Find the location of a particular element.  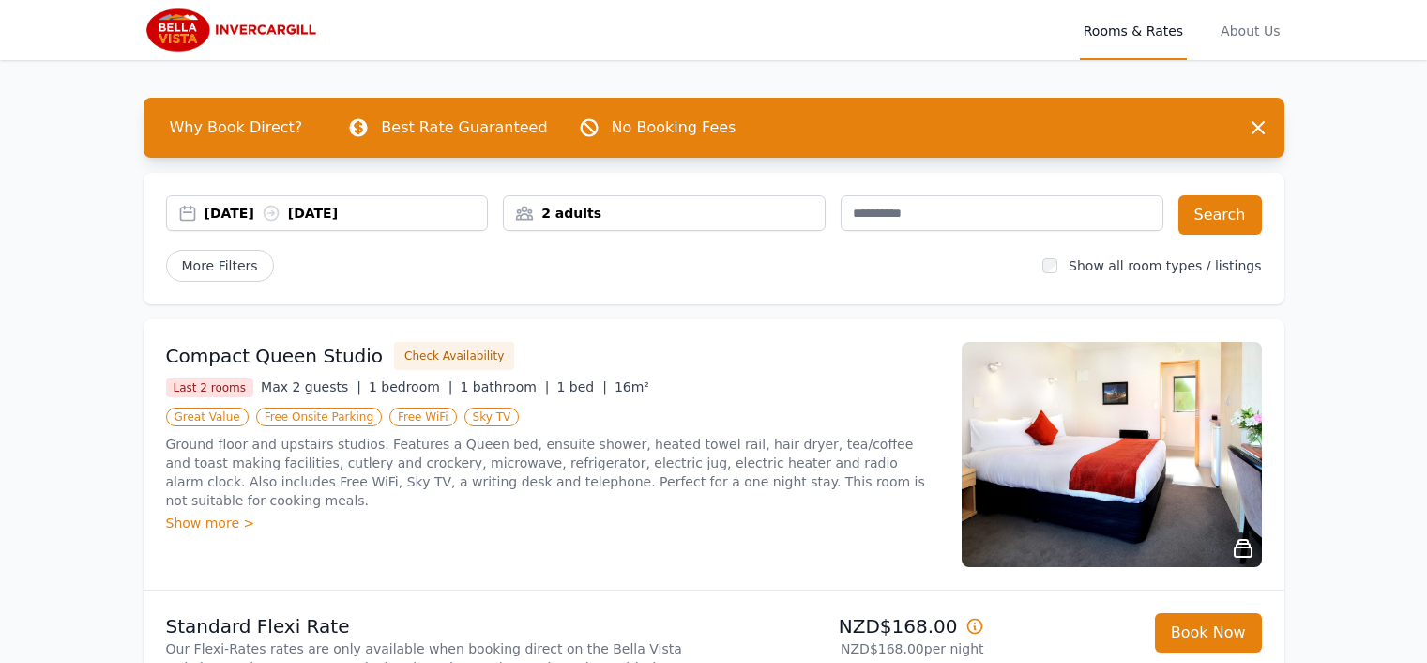

label: Show all room types / listings is located at coordinates (1165, 266).